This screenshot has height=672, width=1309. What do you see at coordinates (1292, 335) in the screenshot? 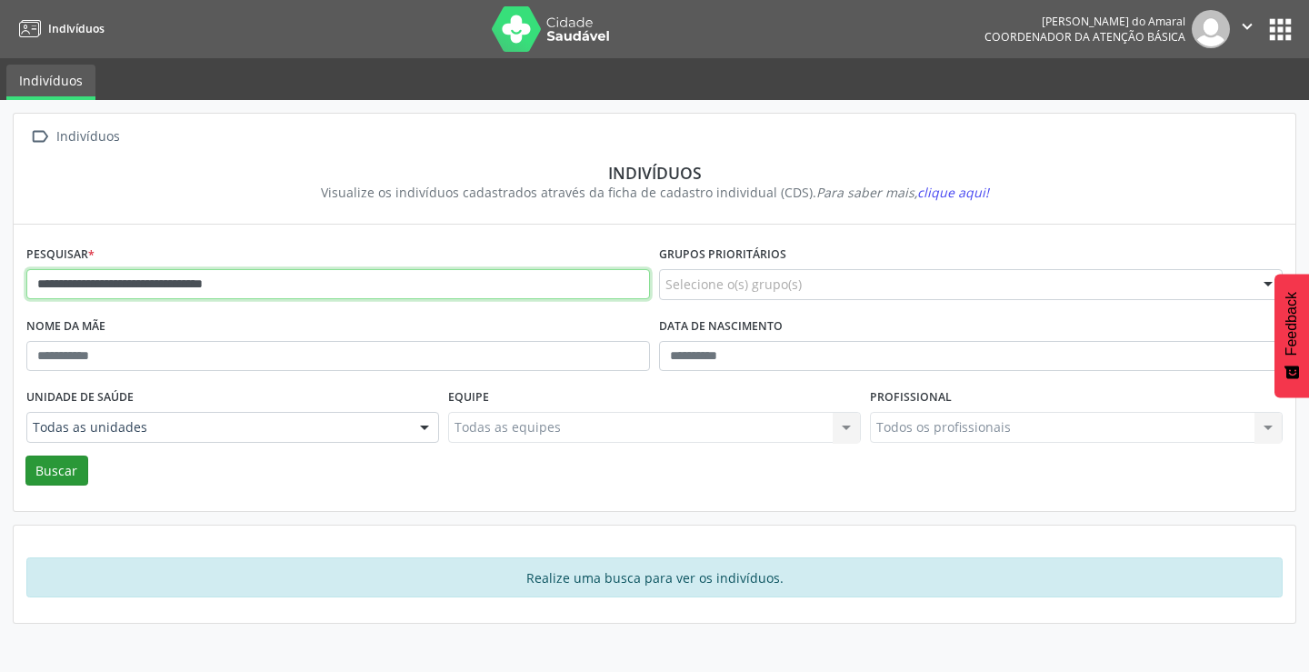
I see `button: Feedback - Mostrar pesquisa` at bounding box center [1292, 335].